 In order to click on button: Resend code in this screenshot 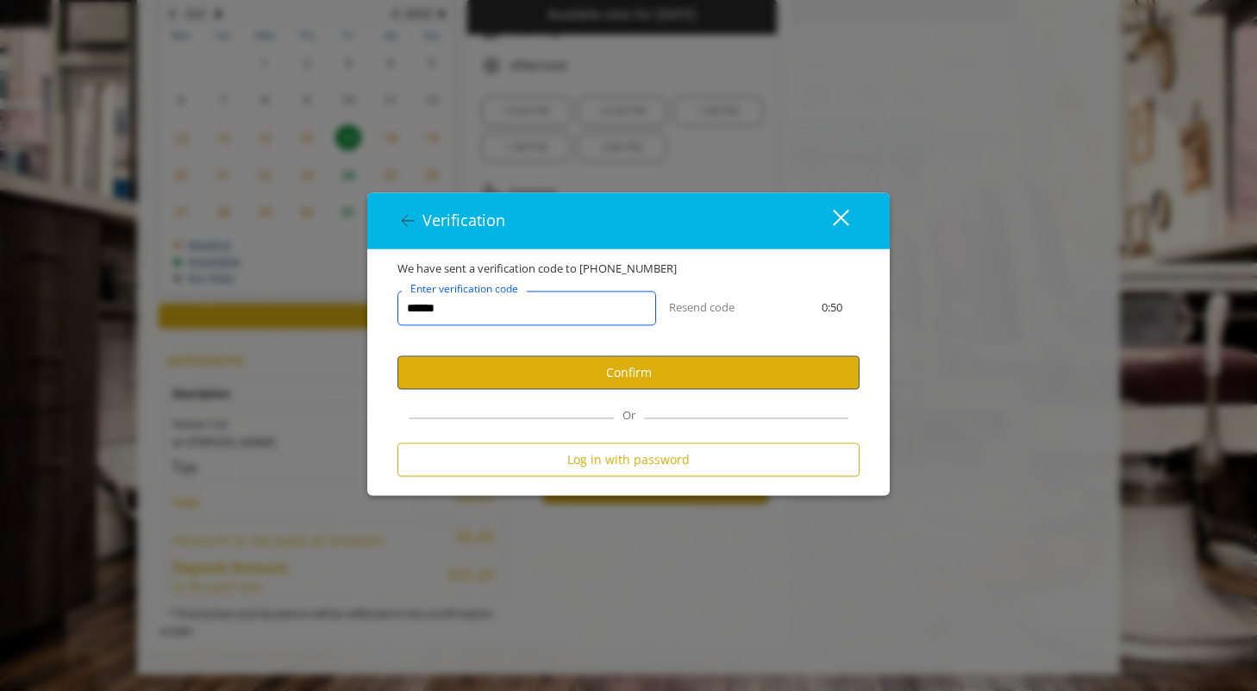, I will do `click(702, 308)`.